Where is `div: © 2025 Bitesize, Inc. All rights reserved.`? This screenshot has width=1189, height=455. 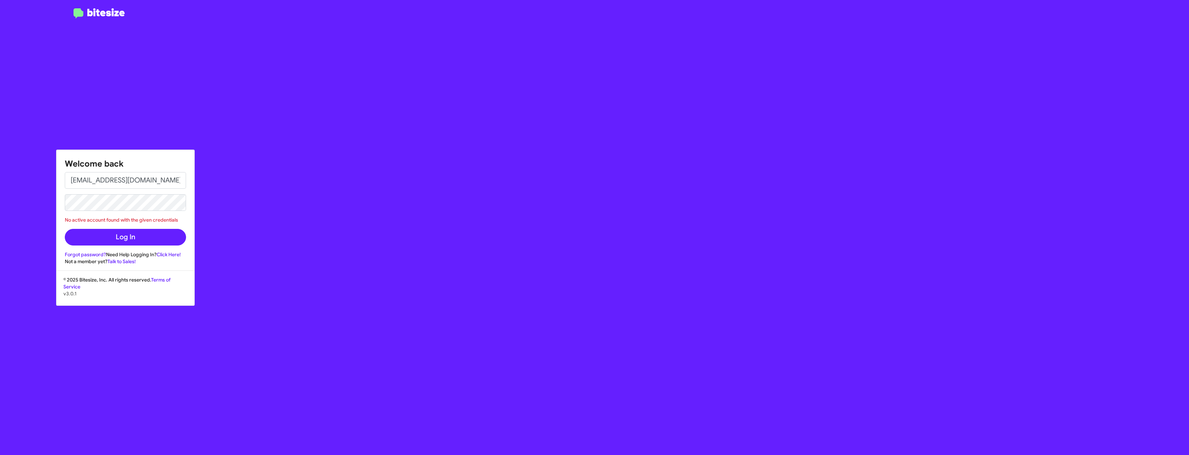
div: © 2025 Bitesize, Inc. All rights reserved. is located at coordinates (125, 291).